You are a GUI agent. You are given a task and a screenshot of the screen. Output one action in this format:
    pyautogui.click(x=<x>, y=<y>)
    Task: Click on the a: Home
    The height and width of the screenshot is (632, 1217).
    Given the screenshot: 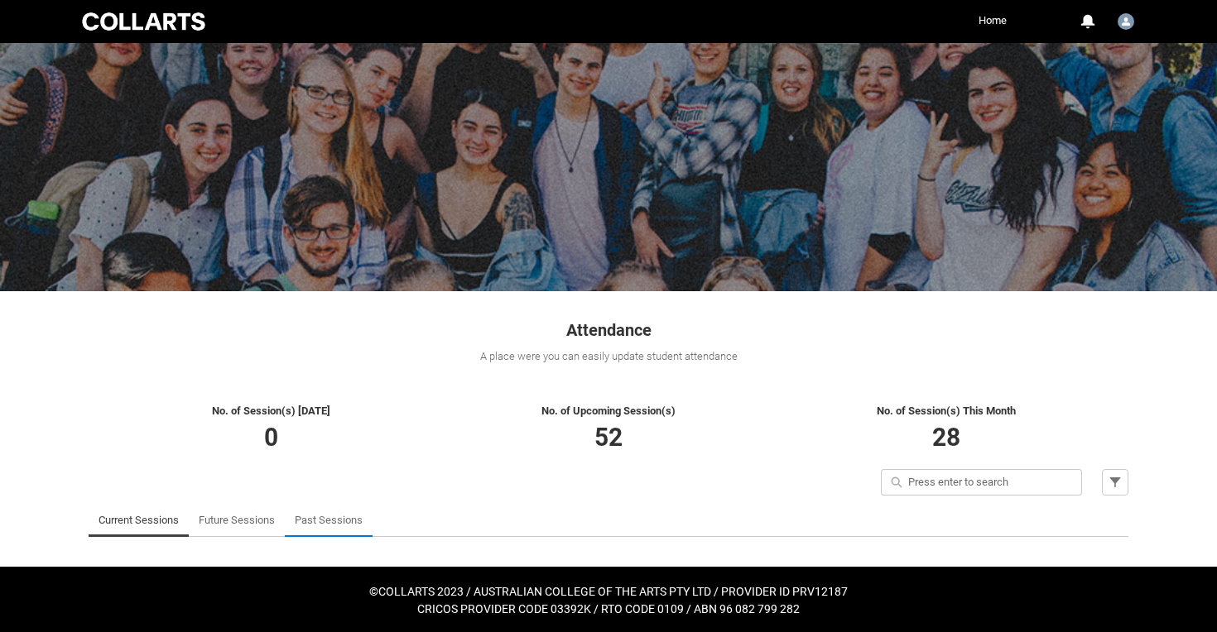 What is the action you would take?
    pyautogui.click(x=992, y=21)
    